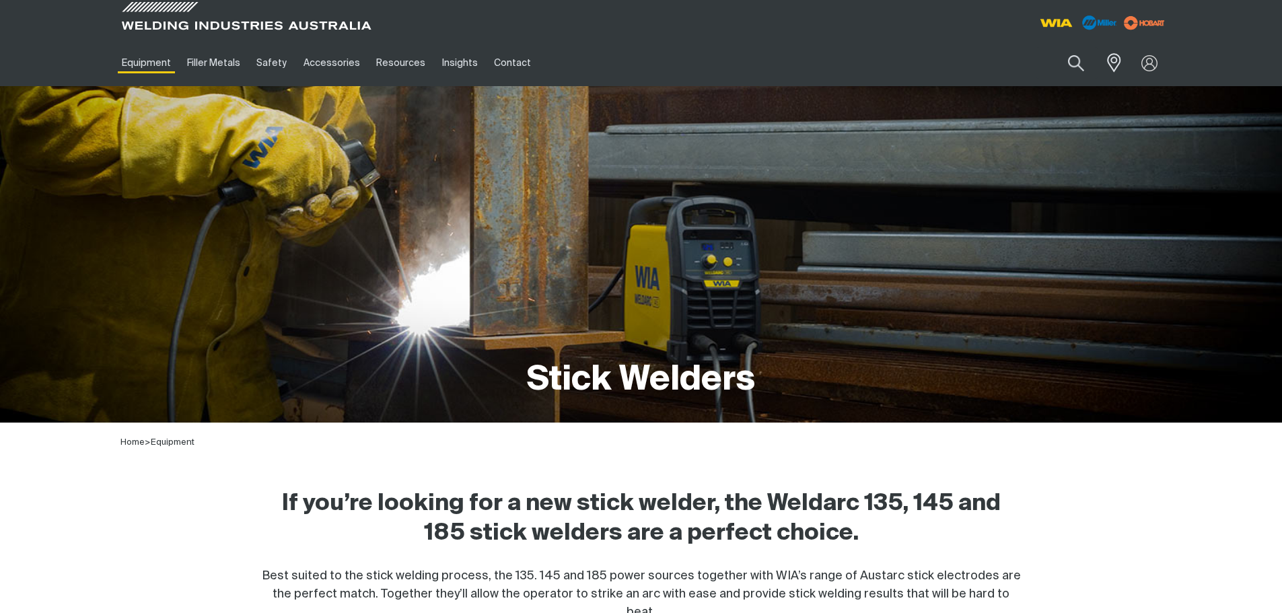 Image resolution: width=1282 pixels, height=613 pixels. I want to click on a: Home, so click(133, 442).